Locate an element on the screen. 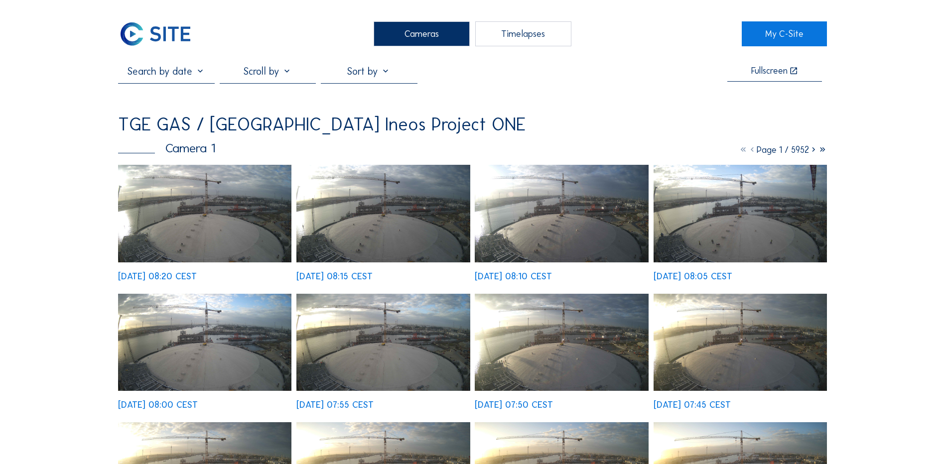  img: image_52816552 is located at coordinates (740, 214).